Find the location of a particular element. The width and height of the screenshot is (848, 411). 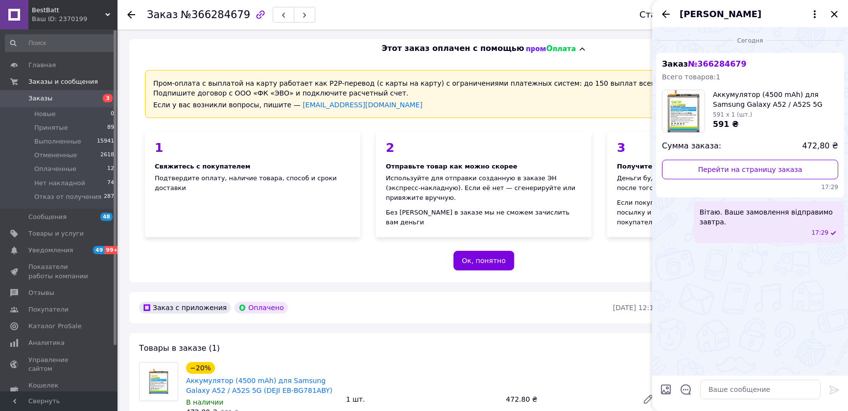

span: Оплаченные is located at coordinates (55, 169).